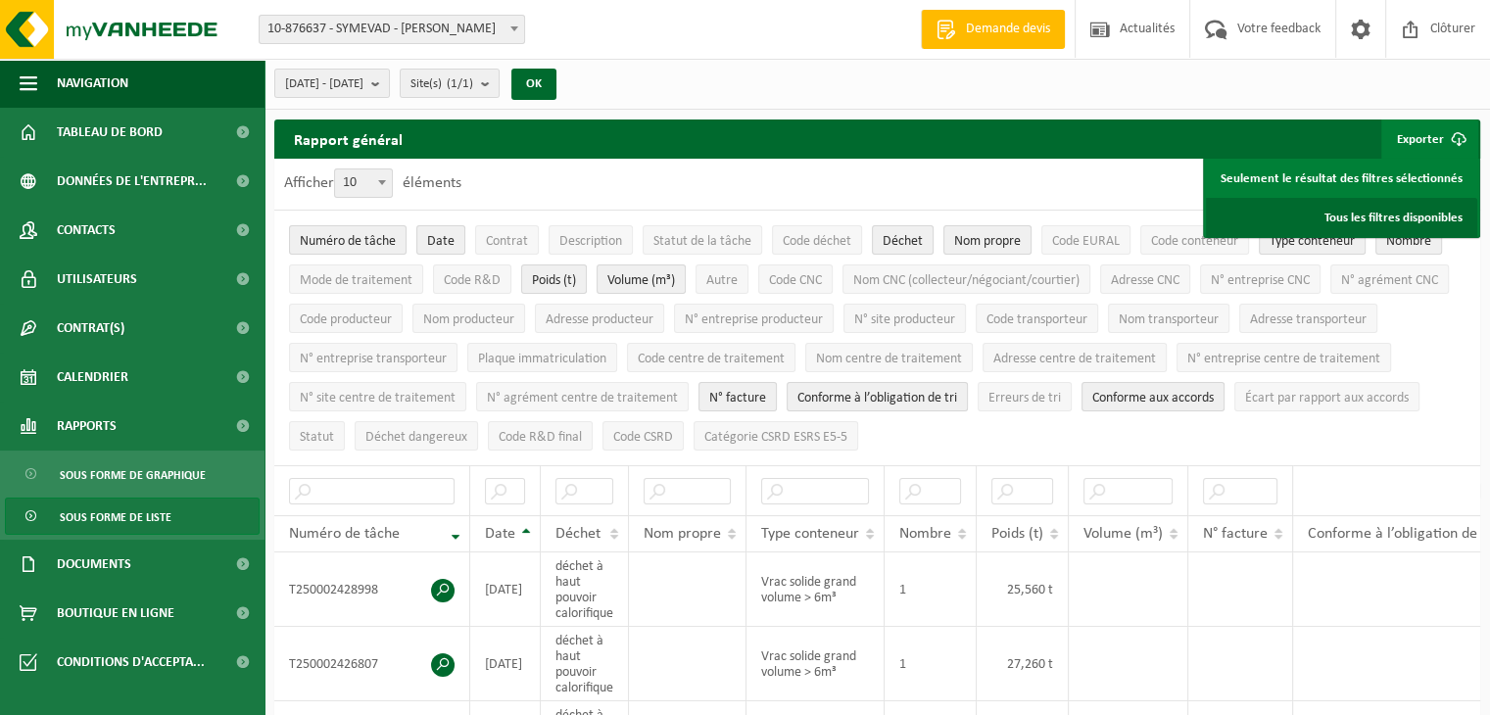 This screenshot has width=1490, height=715. What do you see at coordinates (1429, 139) in the screenshot?
I see `button: Exporter` at bounding box center [1429, 139].